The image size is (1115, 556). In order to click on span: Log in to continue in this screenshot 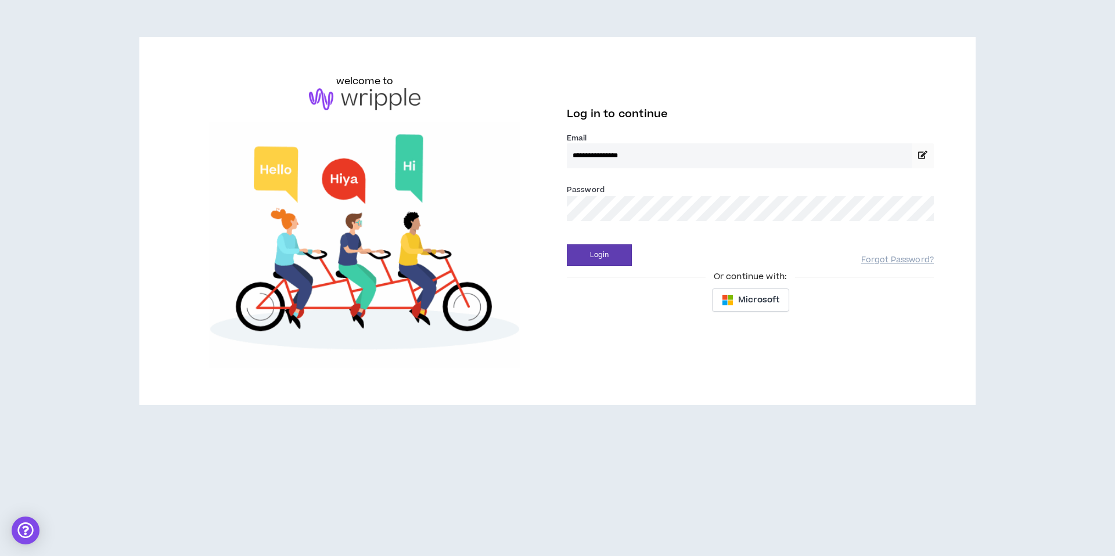, I will do `click(617, 114)`.